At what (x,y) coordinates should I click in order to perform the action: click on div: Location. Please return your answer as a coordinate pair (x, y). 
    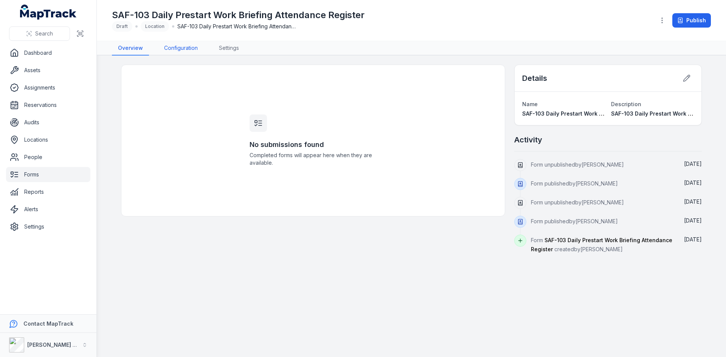
    Looking at the image, I should click on (155, 26).